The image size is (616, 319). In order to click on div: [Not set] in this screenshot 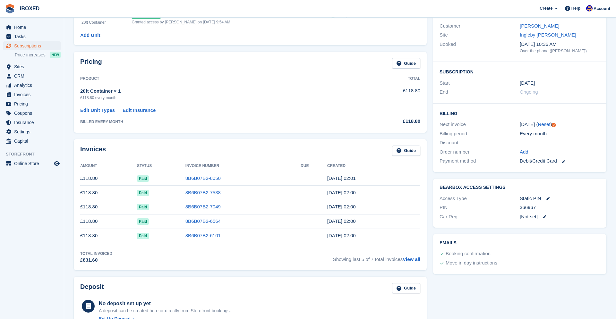, I will do `click(560, 217)`.